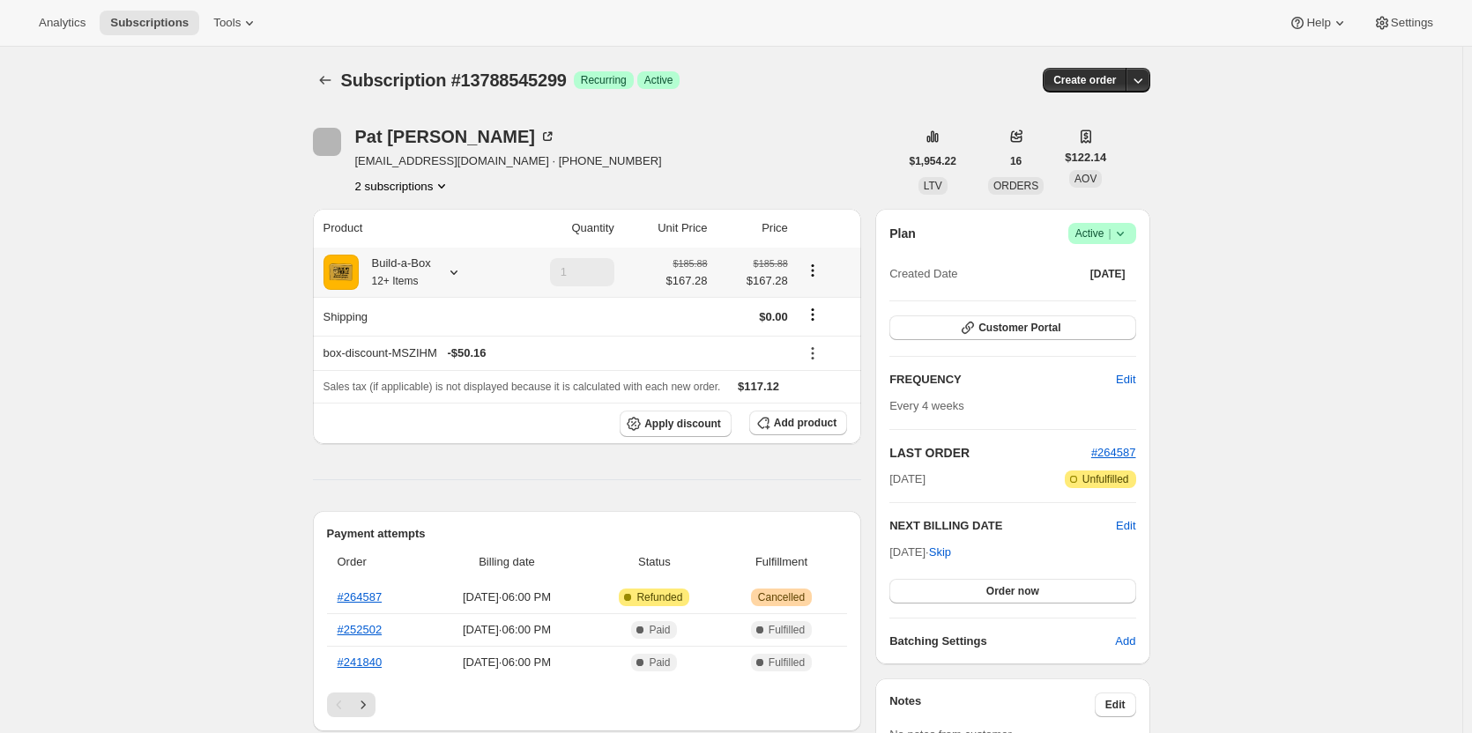  What do you see at coordinates (1002, 526) in the screenshot?
I see `h2: NEXT BILLING DATE` at bounding box center [1002, 526].